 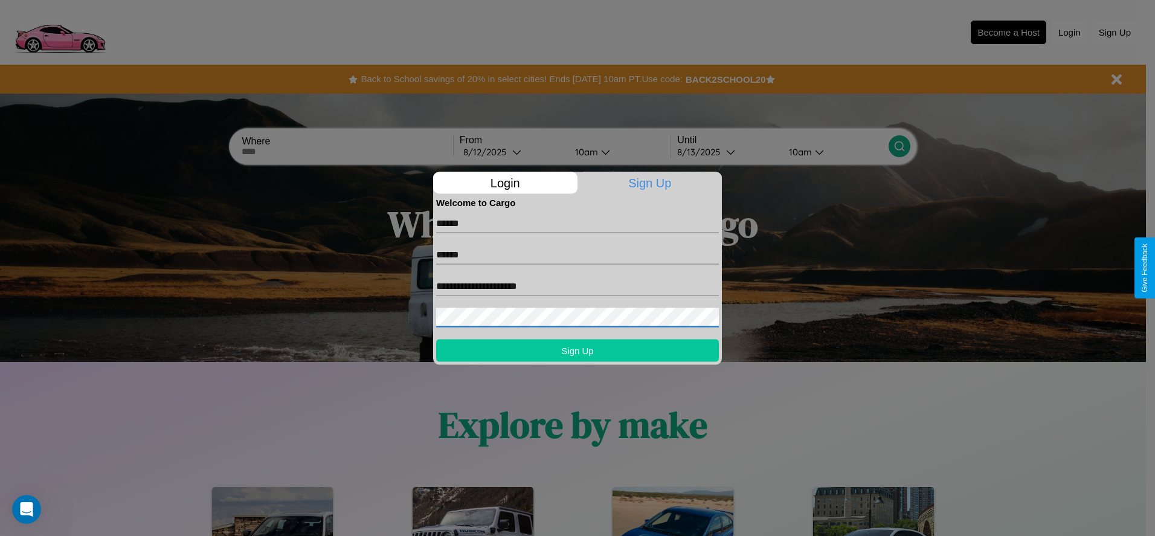 I want to click on p: Sign Up, so click(x=650, y=182).